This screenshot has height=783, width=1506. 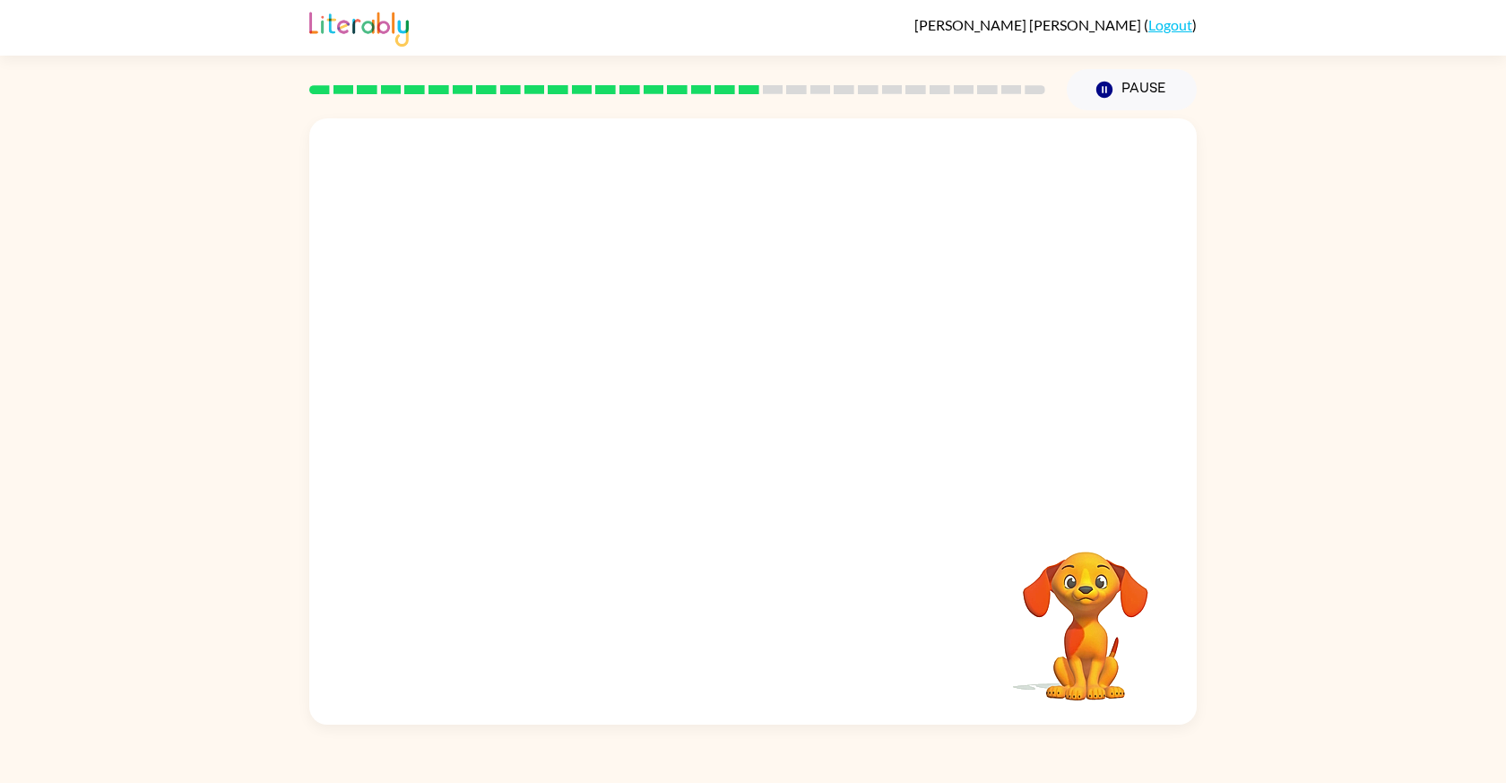 What do you see at coordinates (1086, 613) in the screenshot?
I see `video: Your browser must support playing .mp4 files to use Literably. Please try using another browser.` at bounding box center [1086, 613].